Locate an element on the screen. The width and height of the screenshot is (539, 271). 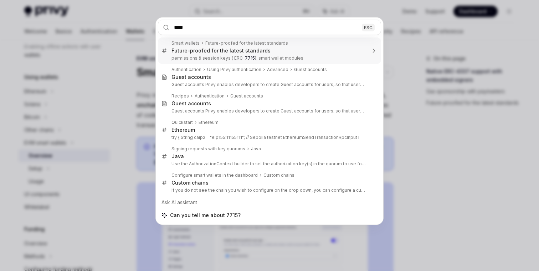
div: Configure smart wallets in the dashboard is located at coordinates (215, 175).